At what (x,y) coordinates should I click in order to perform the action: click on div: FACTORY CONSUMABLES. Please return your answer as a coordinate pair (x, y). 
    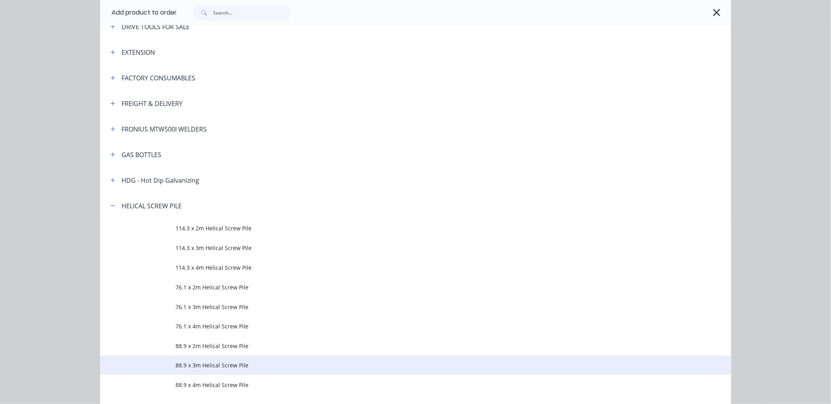
    Looking at the image, I should click on (158, 78).